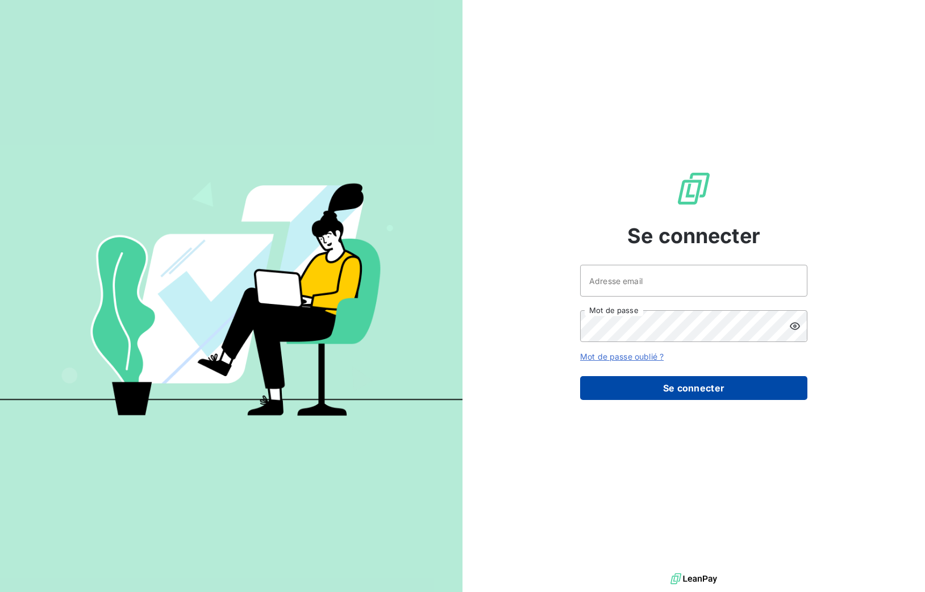  What do you see at coordinates (693, 281) in the screenshot?
I see `input: placeholder` at bounding box center [693, 281].